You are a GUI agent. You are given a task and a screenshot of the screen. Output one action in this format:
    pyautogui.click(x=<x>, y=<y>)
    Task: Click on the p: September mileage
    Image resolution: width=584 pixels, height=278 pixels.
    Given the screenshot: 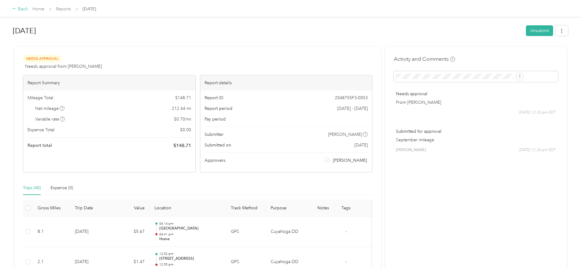 What is the action you would take?
    pyautogui.click(x=476, y=140)
    